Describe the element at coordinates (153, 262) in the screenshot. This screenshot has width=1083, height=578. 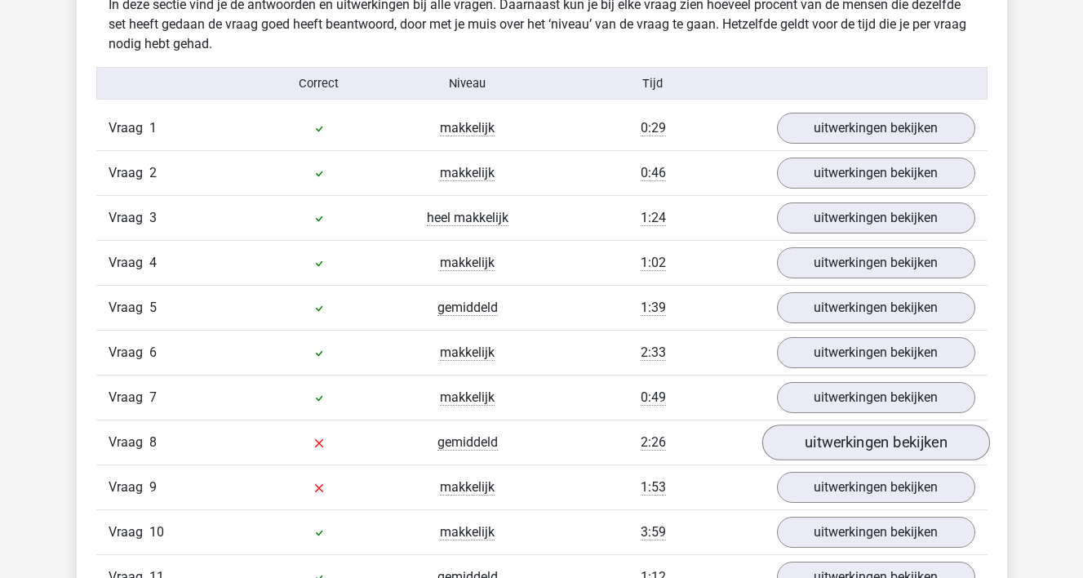
I see `span: 4` at that location.